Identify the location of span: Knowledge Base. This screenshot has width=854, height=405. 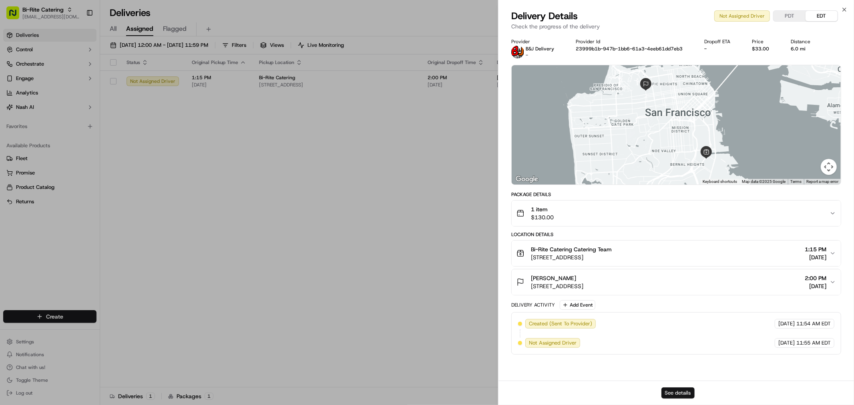
(38, 120).